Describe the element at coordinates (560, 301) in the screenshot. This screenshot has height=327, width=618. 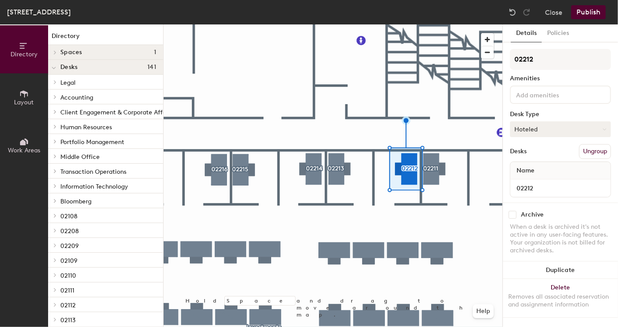
I see `div: Removes all associated reservation and assignment information` at that location.